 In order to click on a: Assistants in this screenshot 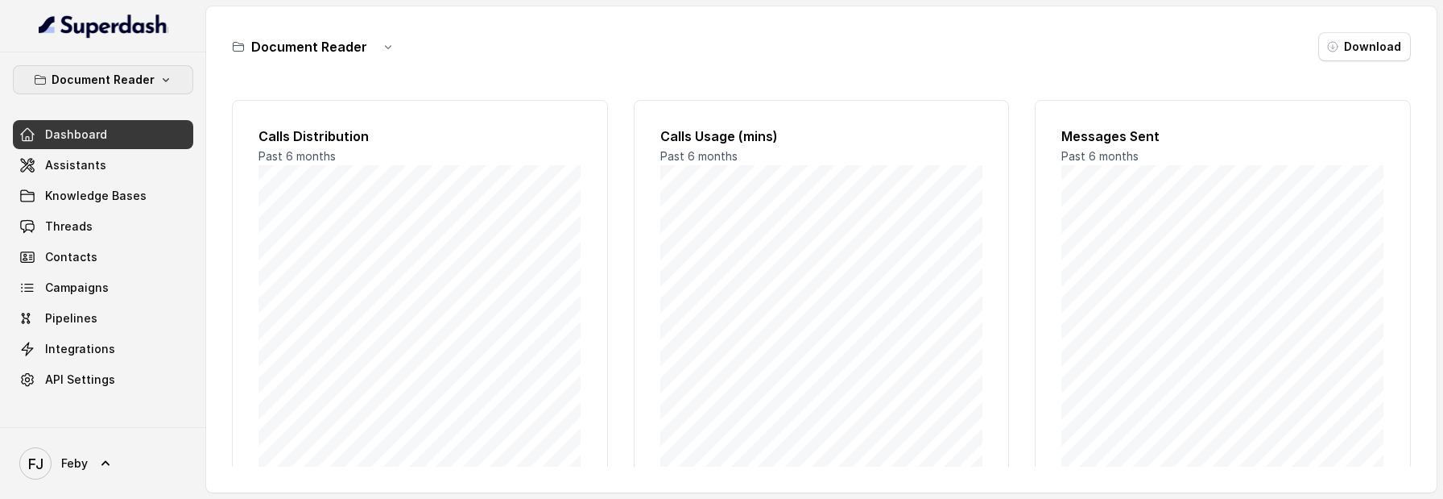, I will do `click(103, 165)`.